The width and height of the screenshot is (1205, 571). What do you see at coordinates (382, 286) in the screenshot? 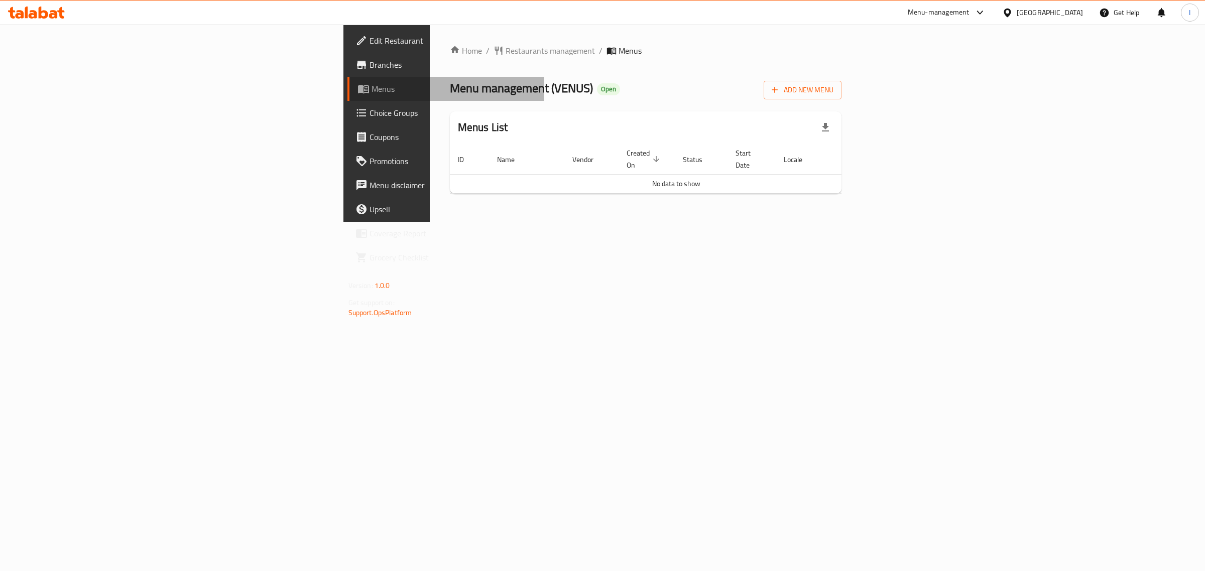
I see `span: 1.0.0` at bounding box center [382, 286].